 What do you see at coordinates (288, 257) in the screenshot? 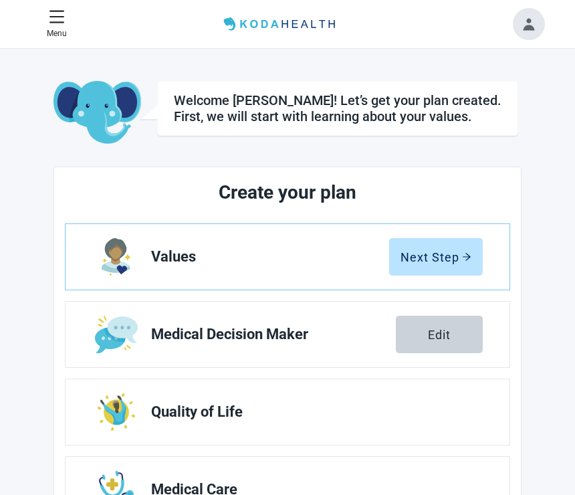
I see `a: Edit Values section` at bounding box center [288, 257].